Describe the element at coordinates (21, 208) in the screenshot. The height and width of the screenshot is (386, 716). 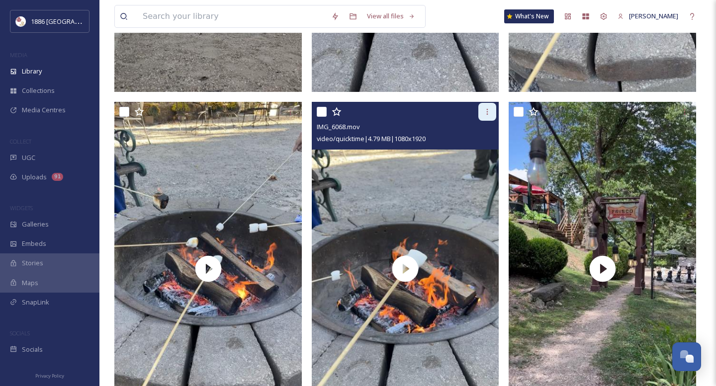
I see `span: WIDGETS` at that location.